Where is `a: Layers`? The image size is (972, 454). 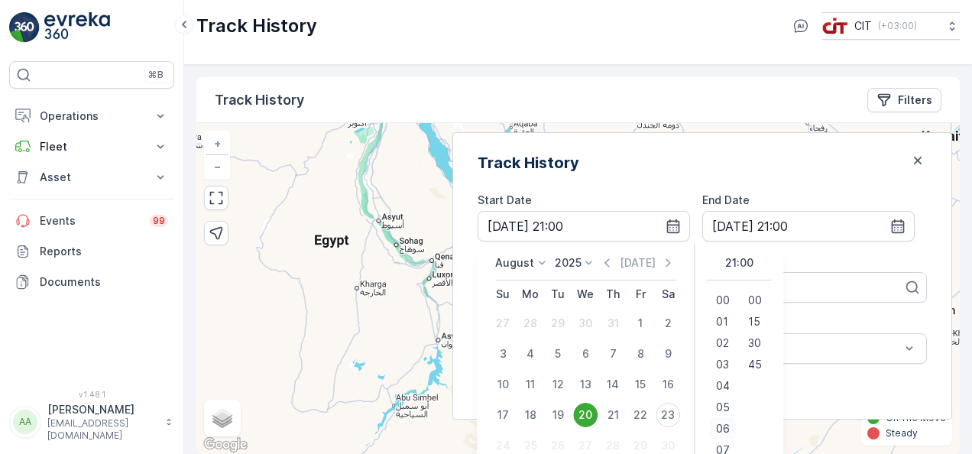 a: Layers is located at coordinates (222, 418).